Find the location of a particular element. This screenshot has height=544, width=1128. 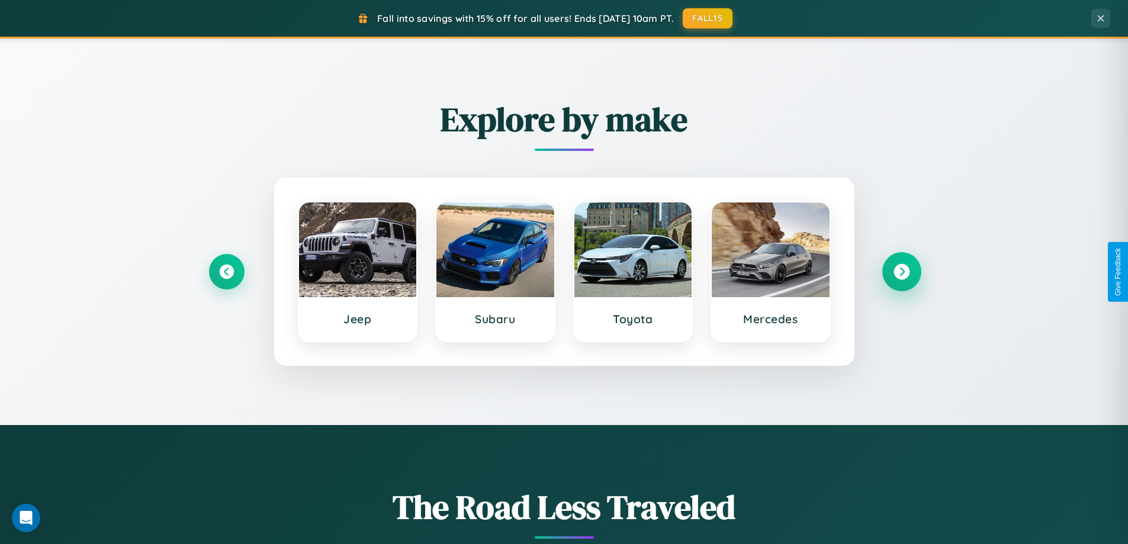

h2: Explore by make is located at coordinates (564, 119).